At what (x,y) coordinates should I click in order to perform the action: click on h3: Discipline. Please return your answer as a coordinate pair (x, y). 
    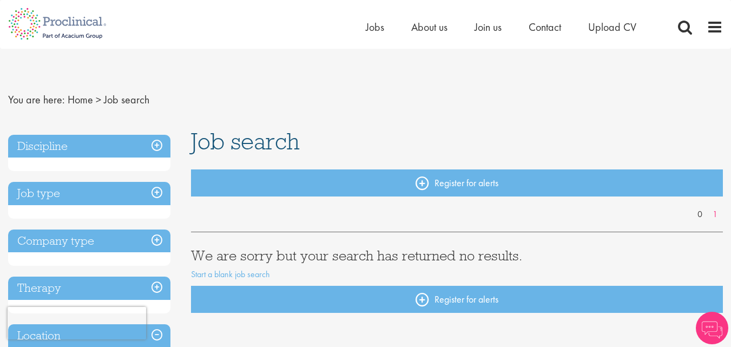
    Looking at the image, I should click on (89, 146).